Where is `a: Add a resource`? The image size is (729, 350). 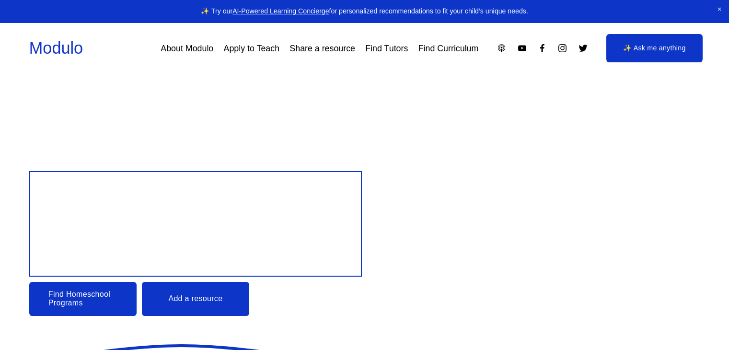
a: Add a resource is located at coordinates (196, 299).